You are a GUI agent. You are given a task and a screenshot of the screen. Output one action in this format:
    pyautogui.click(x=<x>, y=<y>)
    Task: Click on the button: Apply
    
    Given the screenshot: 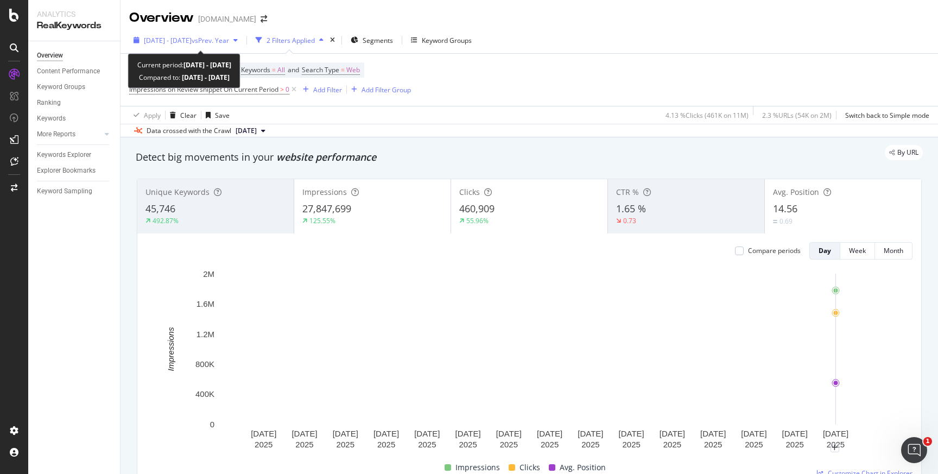 What is the action you would take?
    pyautogui.click(x=145, y=115)
    